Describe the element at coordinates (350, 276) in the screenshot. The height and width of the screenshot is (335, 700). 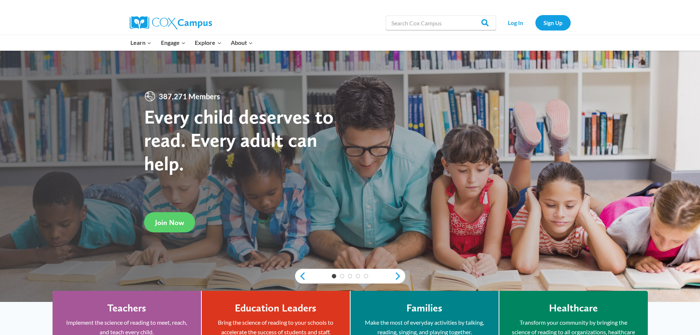
I see `a: 3` at that location.